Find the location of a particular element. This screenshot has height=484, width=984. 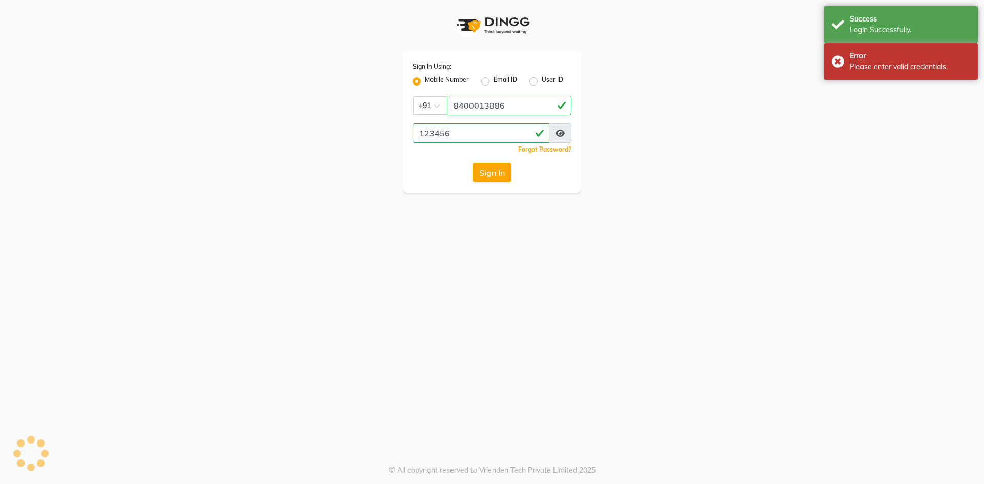

div: Error is located at coordinates (910, 56).